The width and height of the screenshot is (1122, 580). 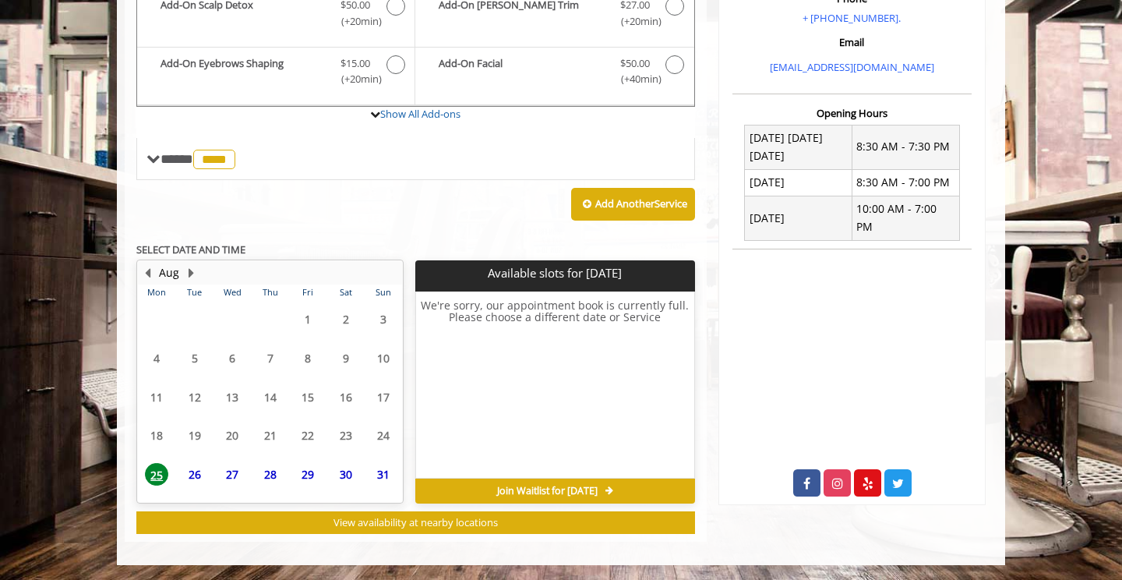 I want to click on td: Select day31, so click(x=383, y=474).